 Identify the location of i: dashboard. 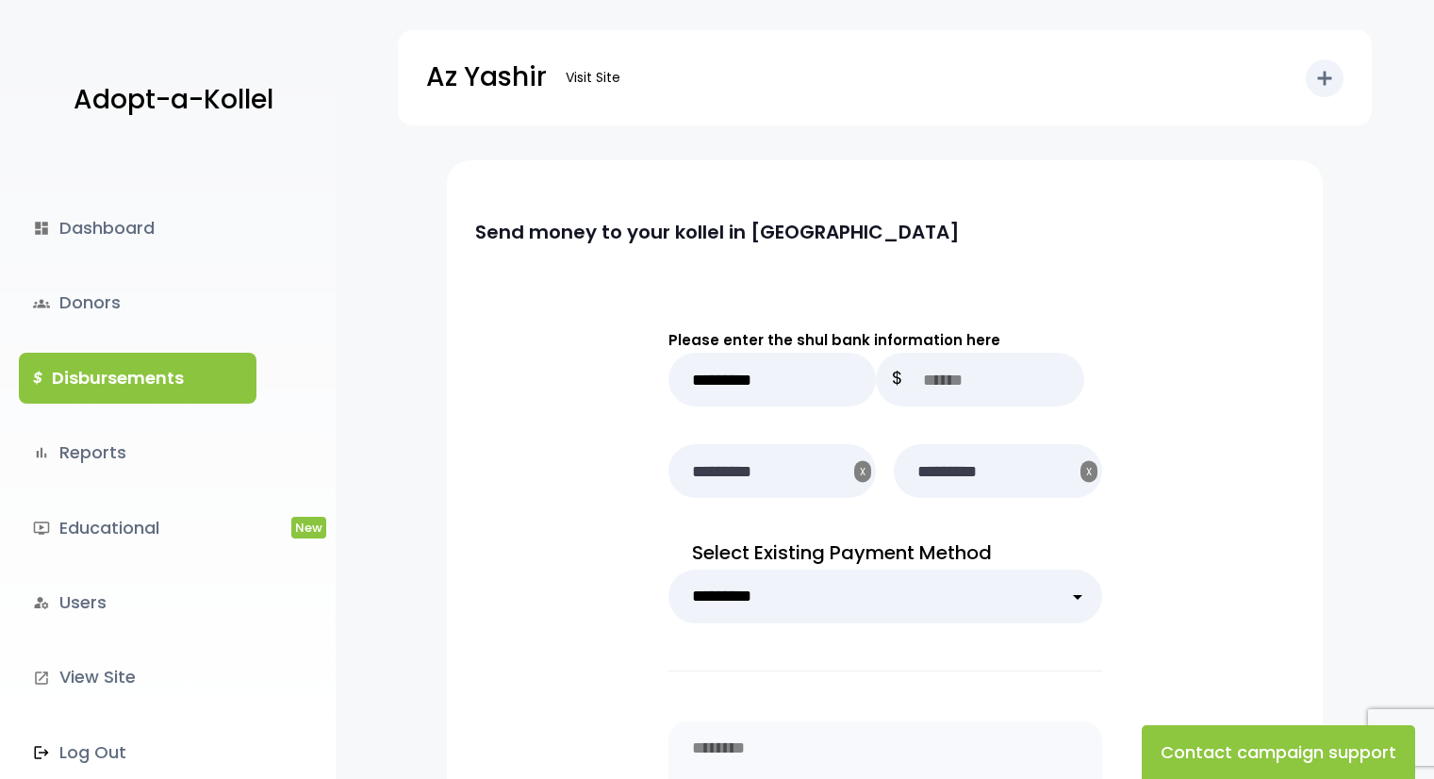
(41, 228).